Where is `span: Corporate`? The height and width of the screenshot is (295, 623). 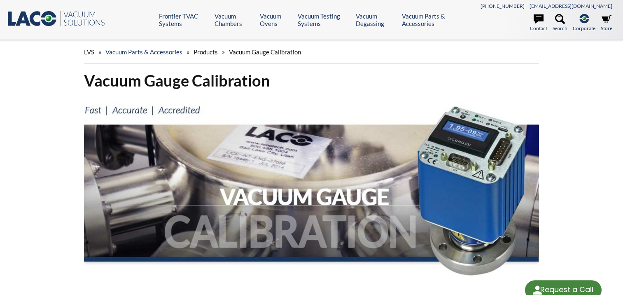 span: Corporate is located at coordinates (584, 28).